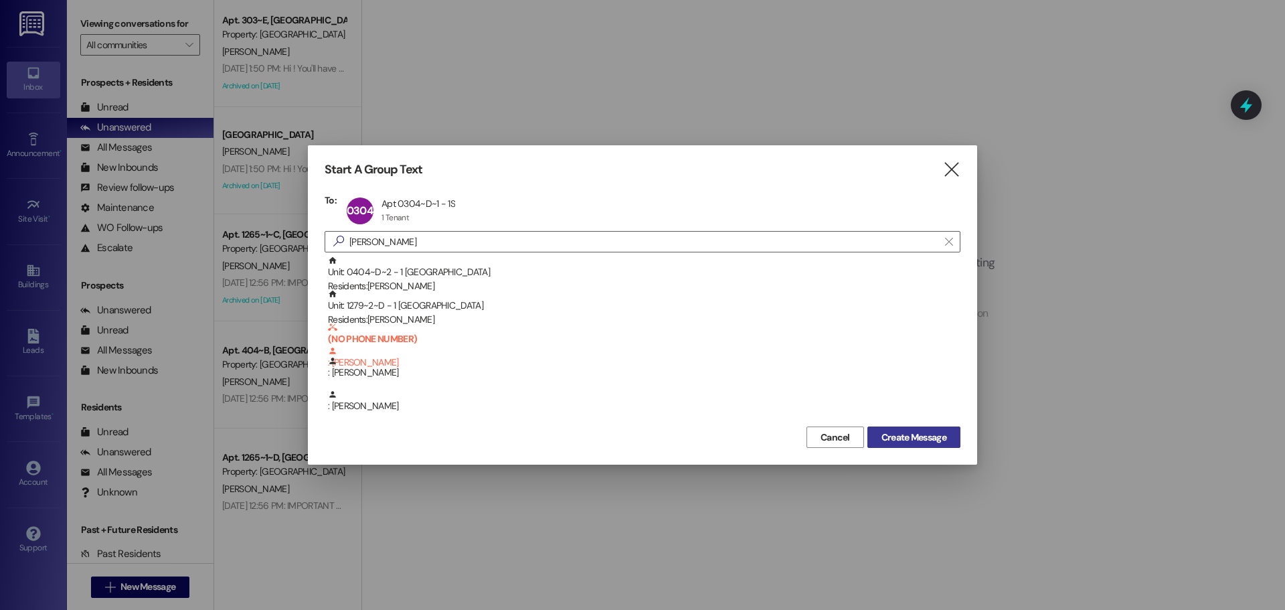 This screenshot has height=610, width=1285. I want to click on h3: To:, so click(331, 200).